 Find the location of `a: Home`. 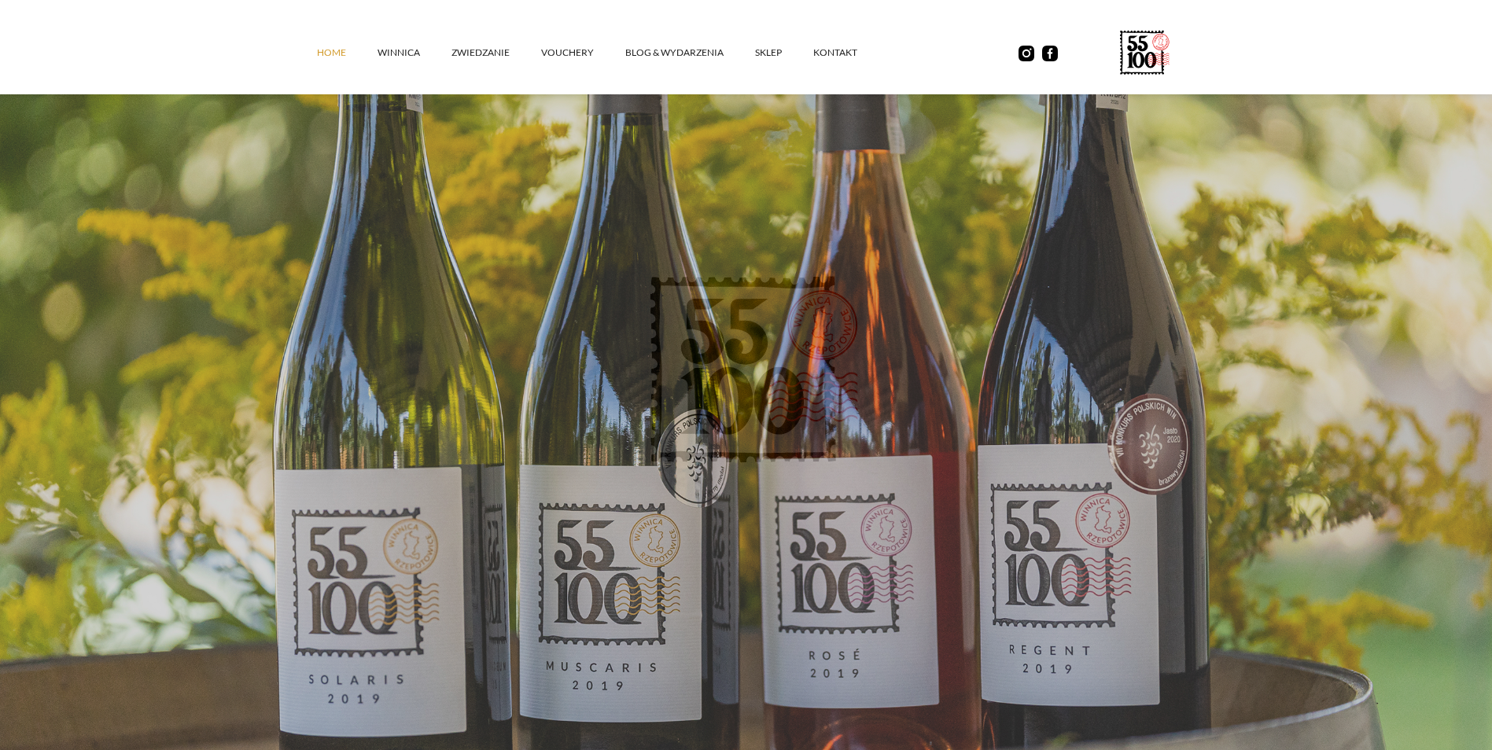

a: Home is located at coordinates (347, 53).